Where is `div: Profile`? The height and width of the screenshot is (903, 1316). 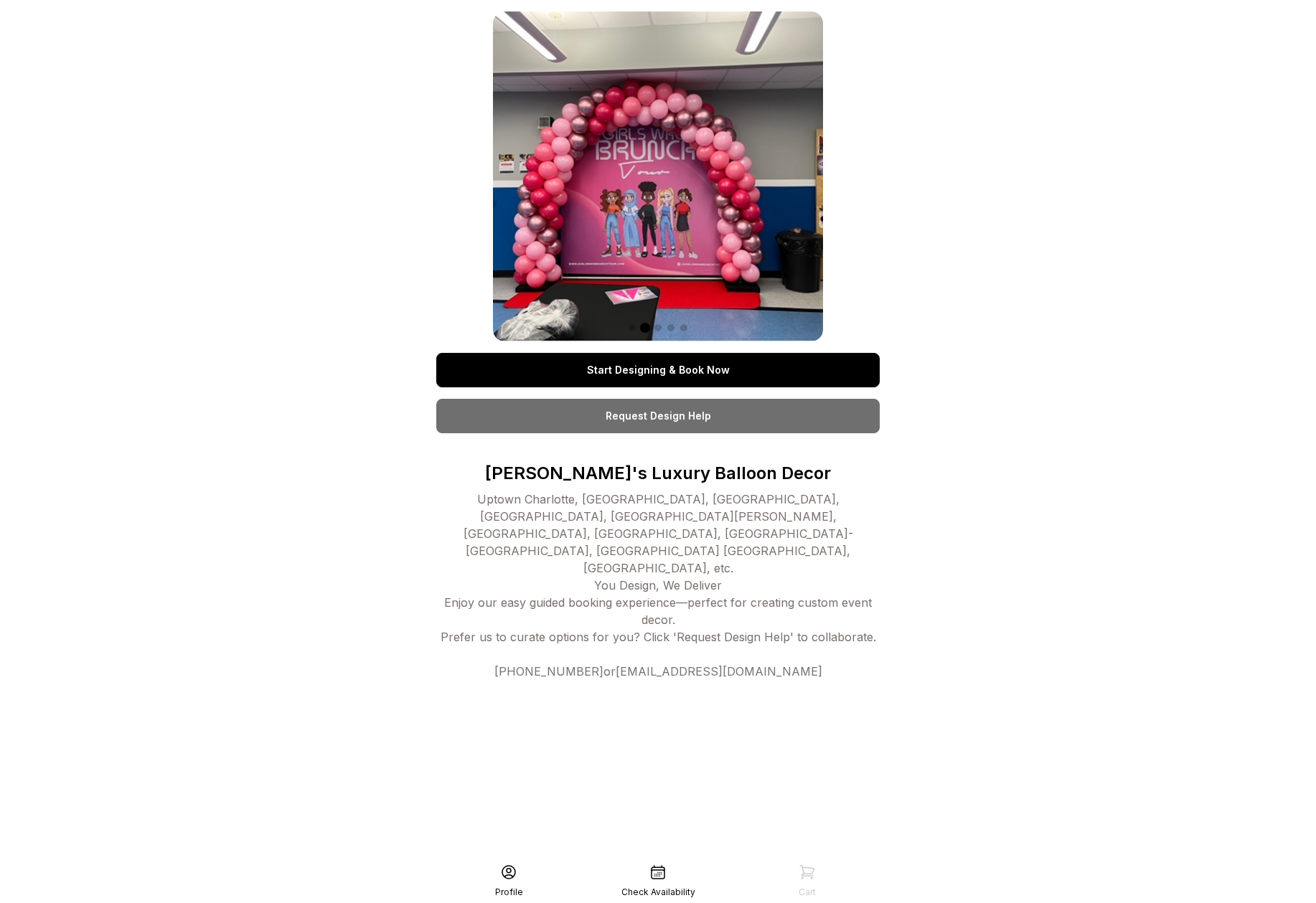 div: Profile is located at coordinates (509, 892).